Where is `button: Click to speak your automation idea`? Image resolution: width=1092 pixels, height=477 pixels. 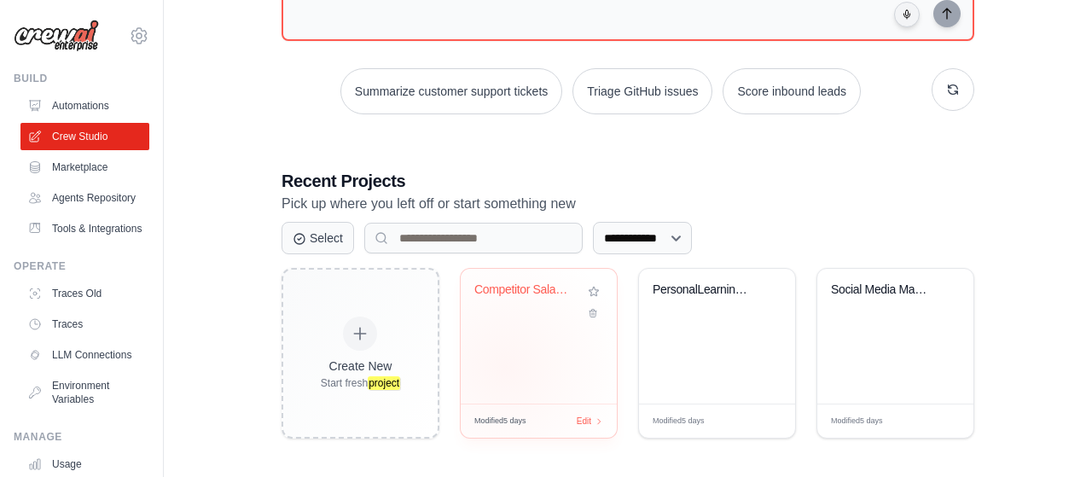 button: Click to speak your automation idea is located at coordinates (907, 15).